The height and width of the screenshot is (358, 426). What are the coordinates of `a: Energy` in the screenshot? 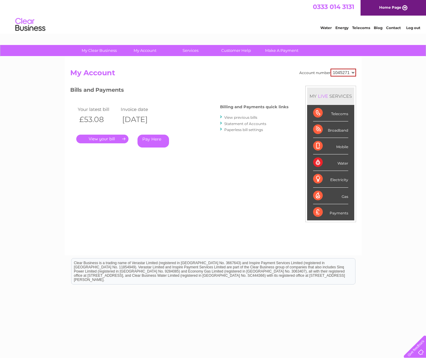 It's located at (342, 28).